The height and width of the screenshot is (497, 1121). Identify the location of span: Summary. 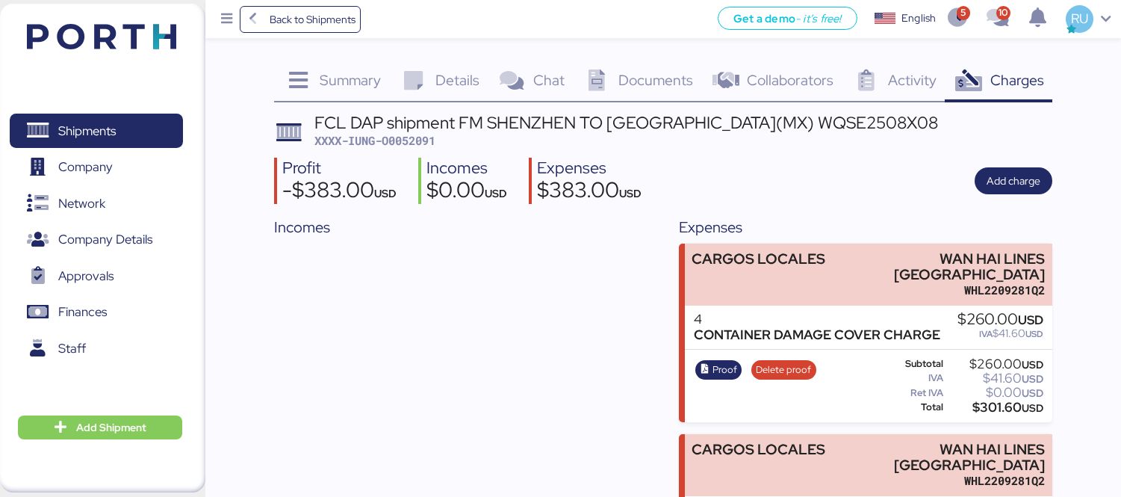
(350, 80).